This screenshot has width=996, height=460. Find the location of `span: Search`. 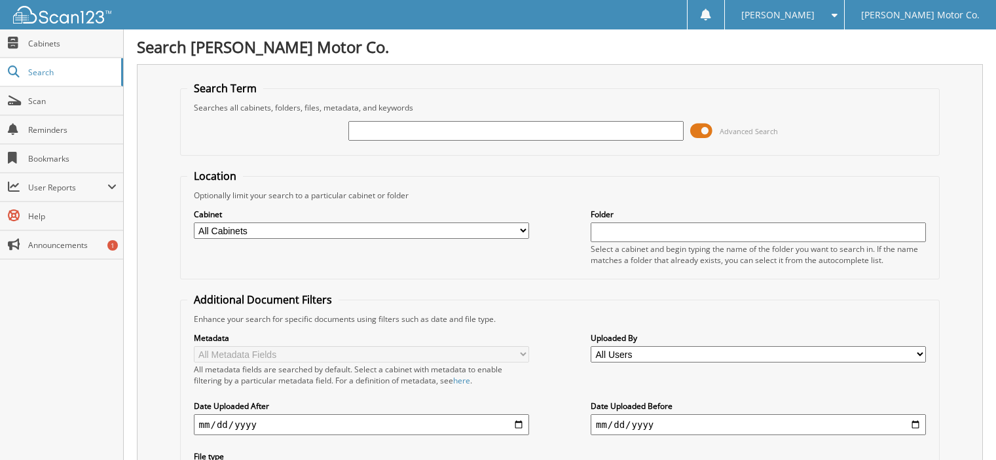

span: Search is located at coordinates (71, 72).